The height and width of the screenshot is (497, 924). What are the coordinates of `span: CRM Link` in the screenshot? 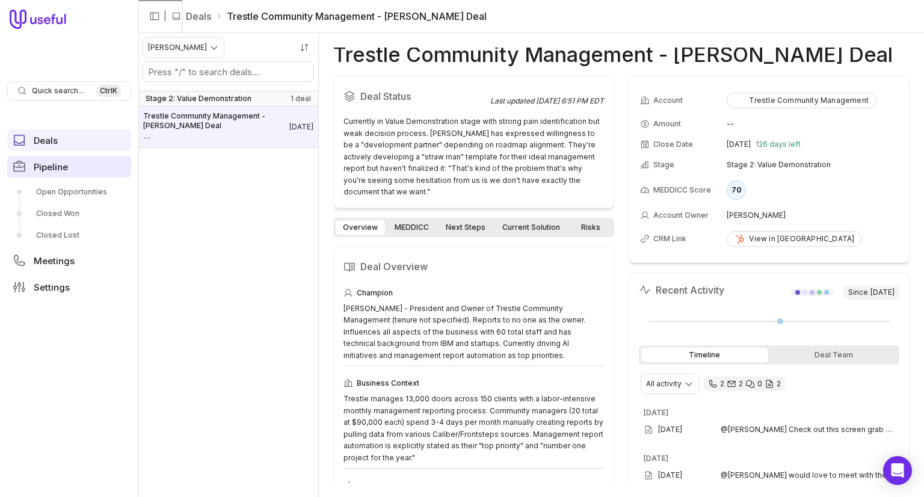 It's located at (669, 239).